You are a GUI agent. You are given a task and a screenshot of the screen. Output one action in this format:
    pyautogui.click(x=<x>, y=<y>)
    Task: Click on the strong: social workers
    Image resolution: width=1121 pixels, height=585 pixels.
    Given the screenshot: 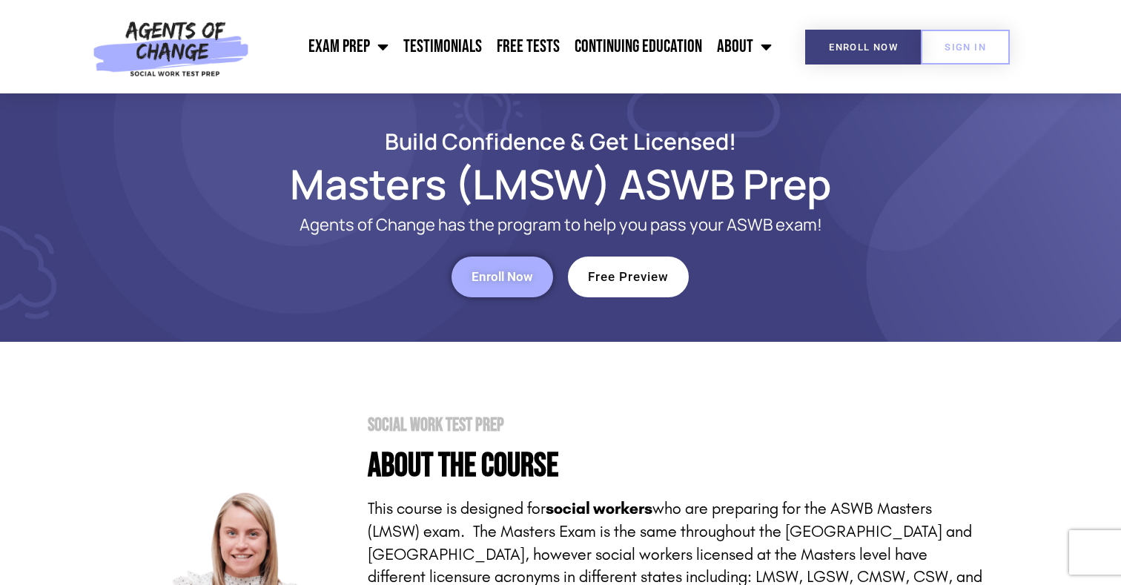 What is the action you would take?
    pyautogui.click(x=599, y=508)
    